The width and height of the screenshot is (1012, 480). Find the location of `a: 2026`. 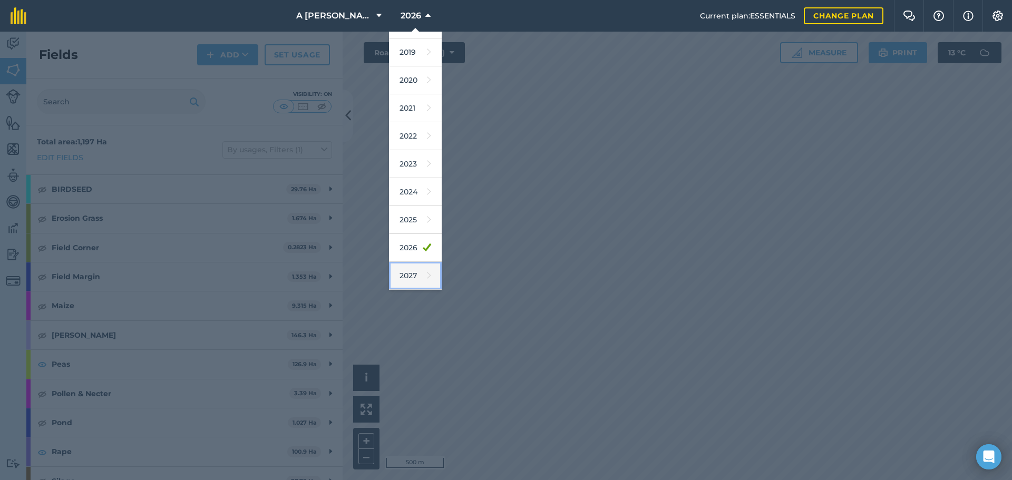

a: 2026 is located at coordinates (415, 248).